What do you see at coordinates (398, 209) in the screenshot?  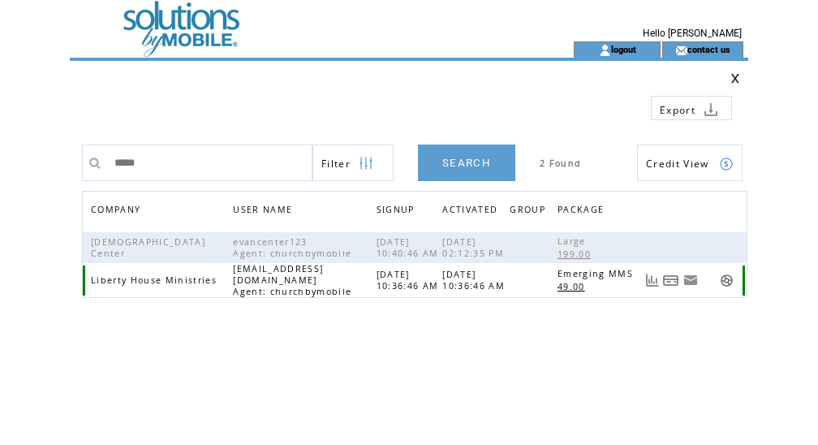 I see `a: SIGNUP` at bounding box center [398, 209].